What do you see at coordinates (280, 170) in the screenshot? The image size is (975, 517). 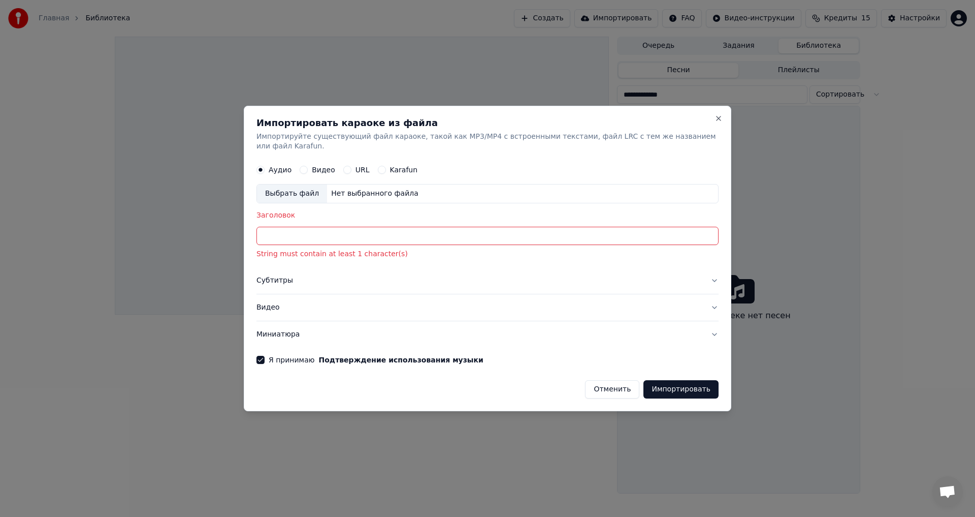 I see `label: Аудио` at bounding box center [280, 170].